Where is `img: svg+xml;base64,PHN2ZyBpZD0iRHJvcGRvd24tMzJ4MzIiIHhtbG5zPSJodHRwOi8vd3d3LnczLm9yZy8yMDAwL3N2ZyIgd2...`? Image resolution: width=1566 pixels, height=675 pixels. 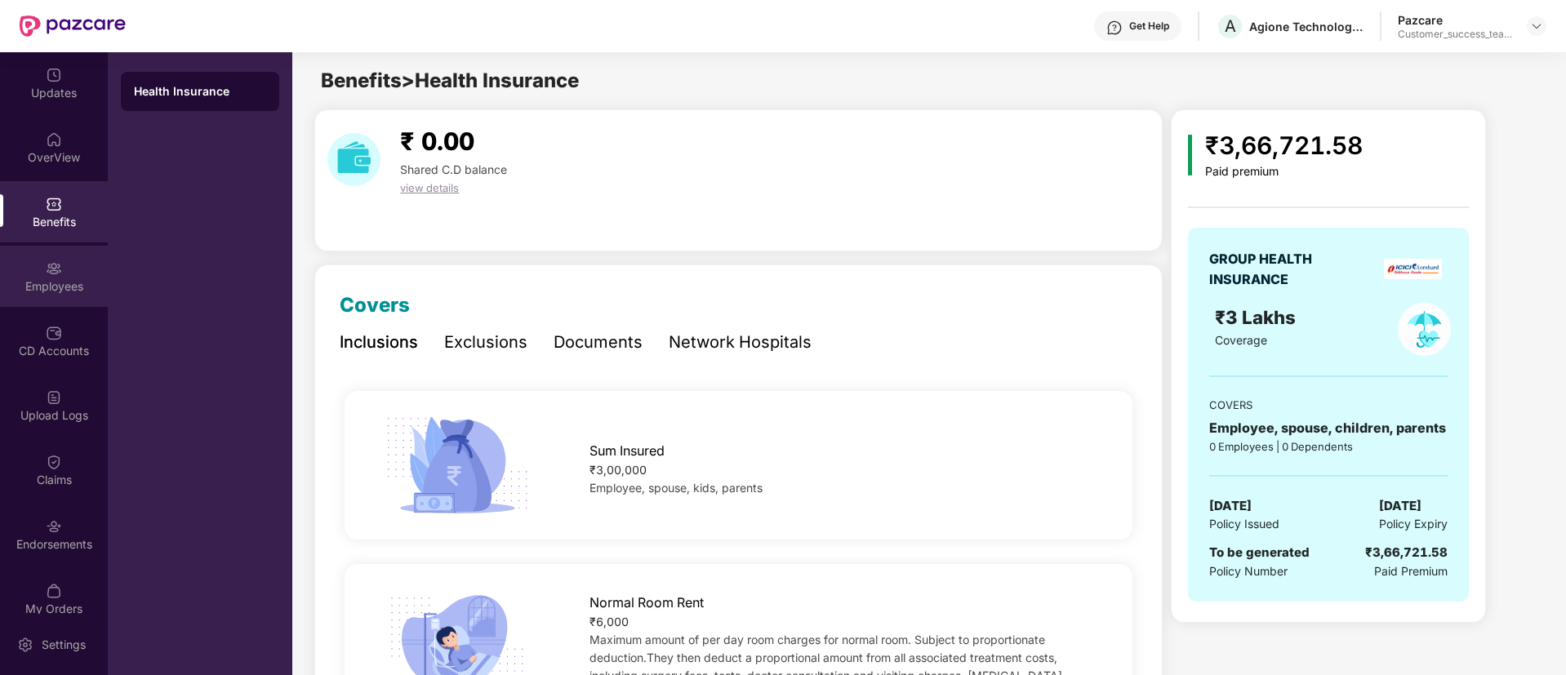
img: svg+xml;base64,PHN2ZyBpZD0iRHJvcGRvd24tMzJ4MzIiIHhtbG5zPSJodHRwOi8vd3d3LnczLm9yZy8yMDAwL3N2ZyIgd2... is located at coordinates (1537, 26).